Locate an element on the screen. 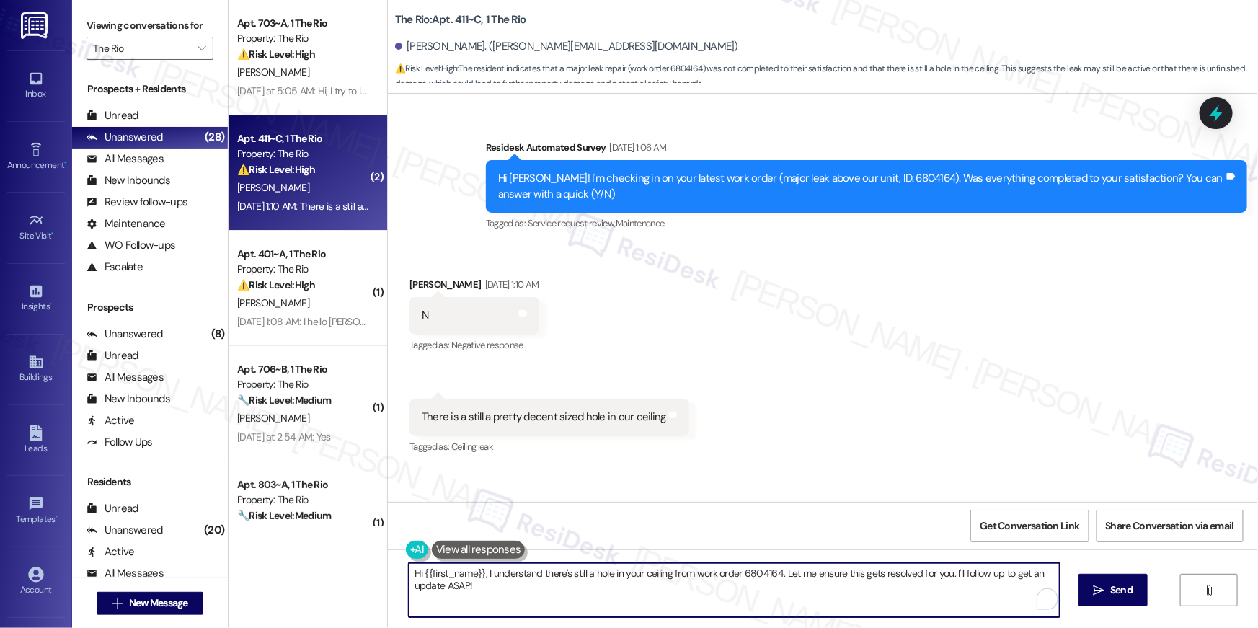  a: Templates • is located at coordinates (36, 511).